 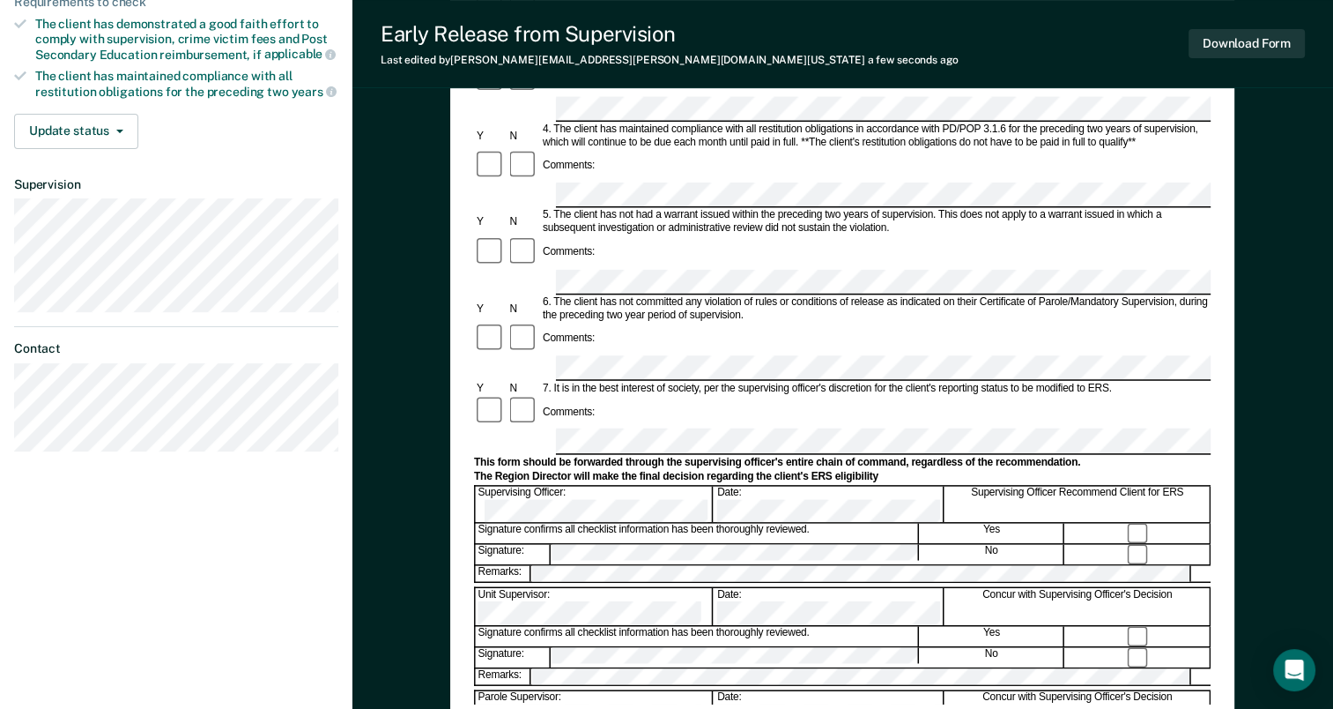 I want to click on dt: Supervision, so click(x=176, y=184).